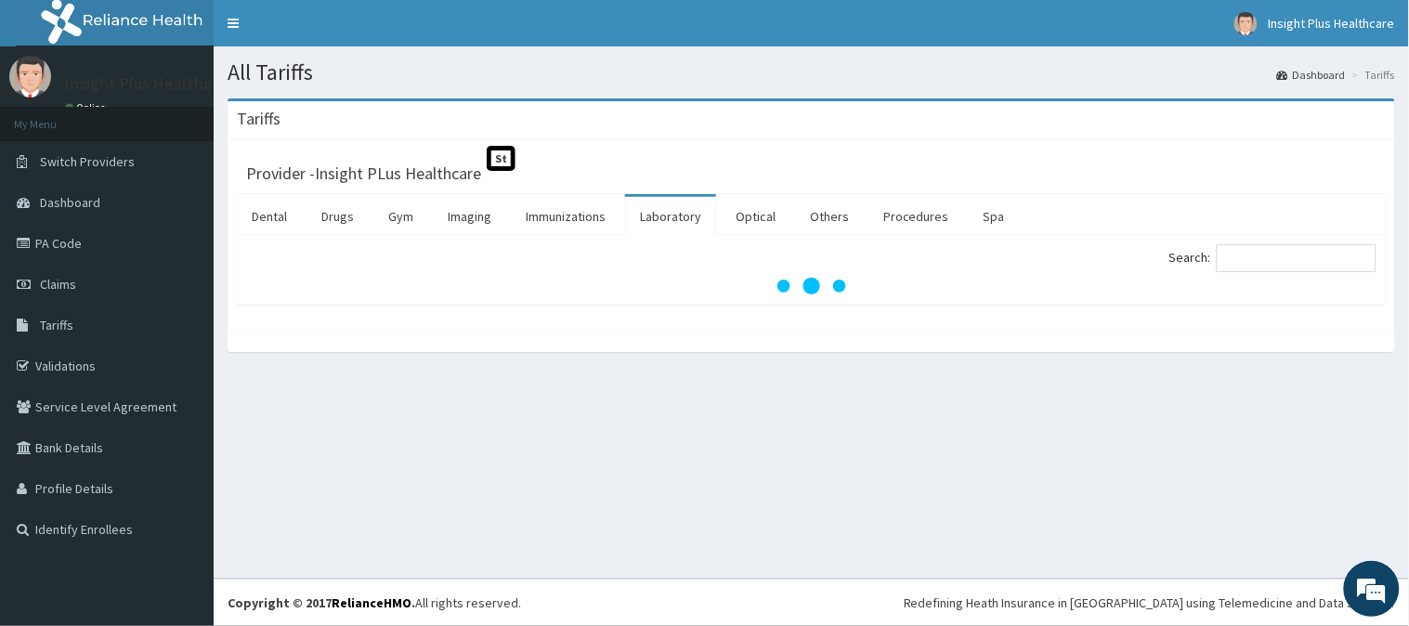  I want to click on a: Dashboard, so click(1312, 74).